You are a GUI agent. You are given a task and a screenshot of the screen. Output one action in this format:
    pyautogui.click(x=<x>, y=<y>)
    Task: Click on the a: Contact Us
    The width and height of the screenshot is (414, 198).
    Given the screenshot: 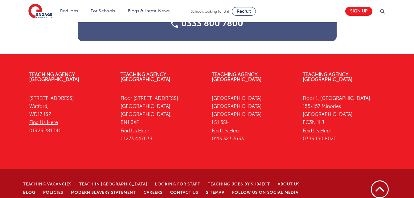 What is the action you would take?
    pyautogui.click(x=184, y=192)
    